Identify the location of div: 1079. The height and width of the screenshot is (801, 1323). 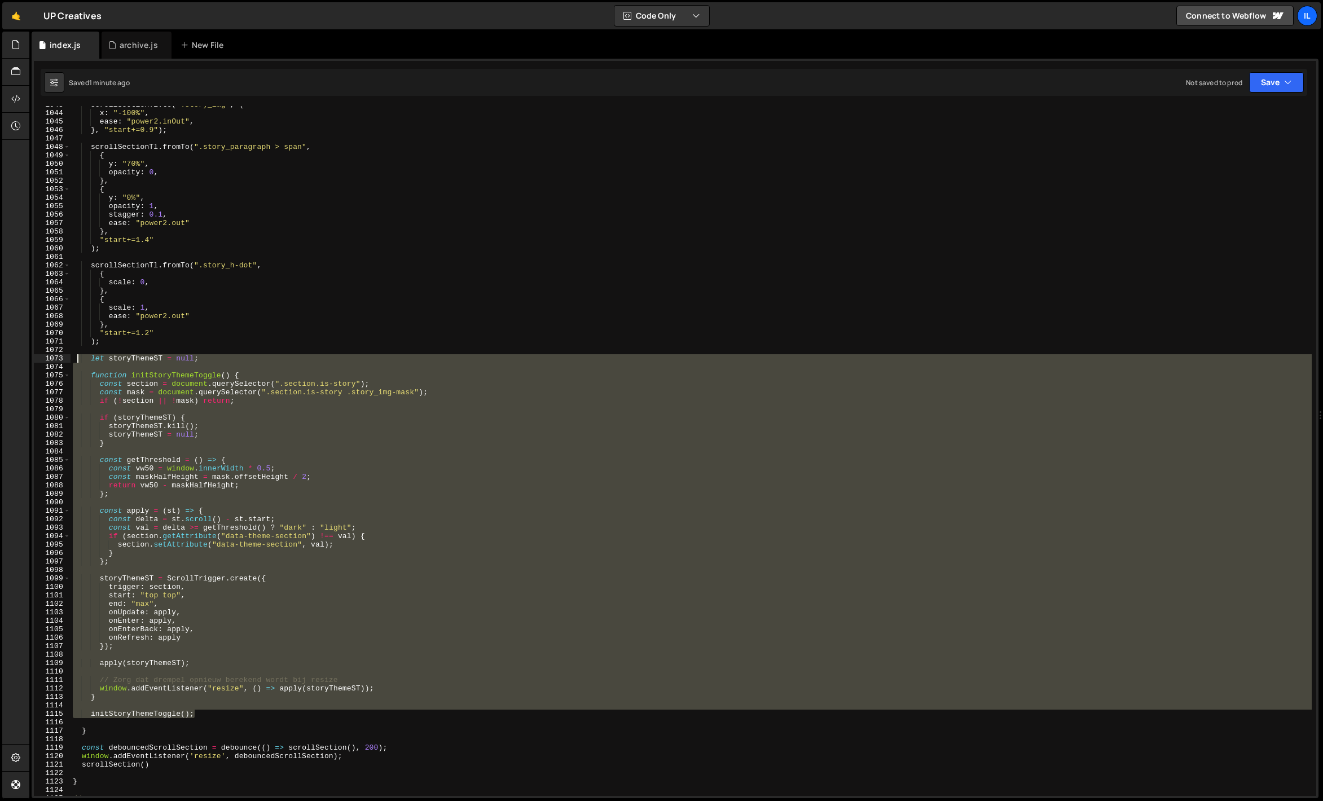
(52, 409).